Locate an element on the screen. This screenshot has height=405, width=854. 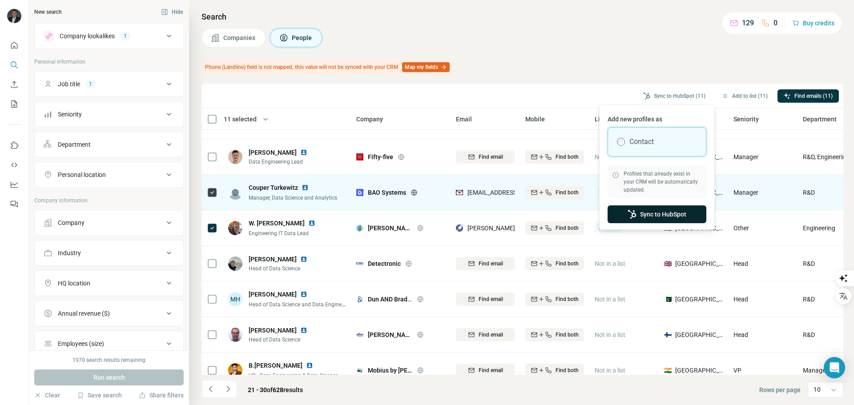
span: Companies is located at coordinates (240, 38).